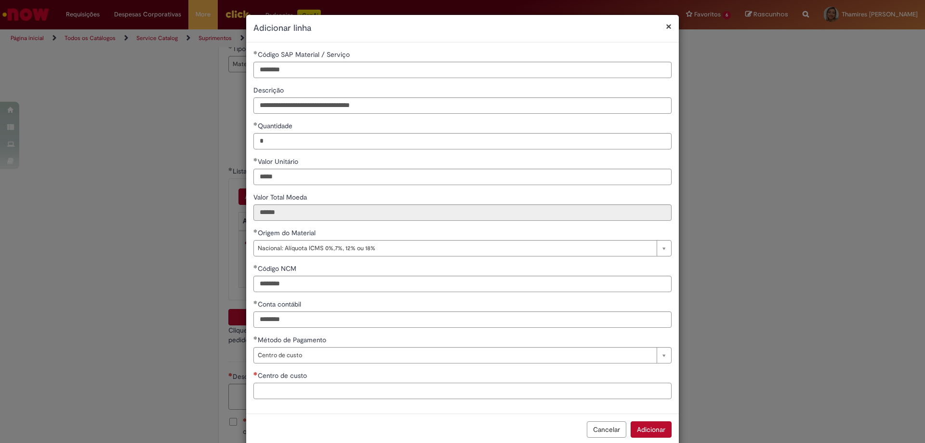 The height and width of the screenshot is (443, 925). Describe the element at coordinates (462, 28) in the screenshot. I see `h2: Adicionar linha` at that location.